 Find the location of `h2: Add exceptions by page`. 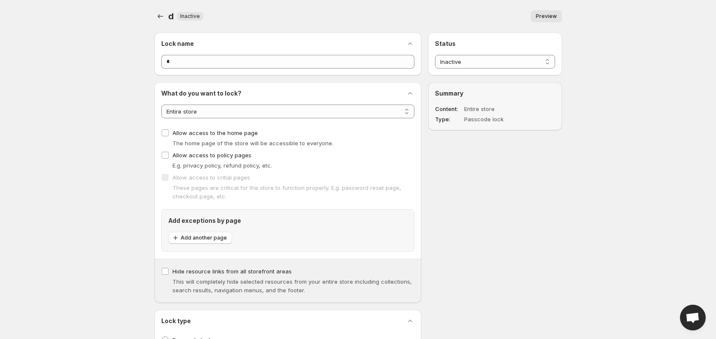

h2: Add exceptions by page is located at coordinates (288, 221).